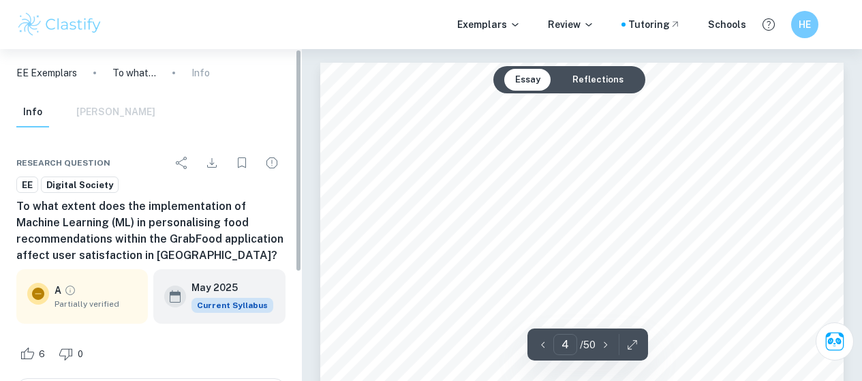 The width and height of the screenshot is (862, 381). What do you see at coordinates (232, 305) in the screenshot?
I see `span: Current Syllabus` at bounding box center [232, 305].